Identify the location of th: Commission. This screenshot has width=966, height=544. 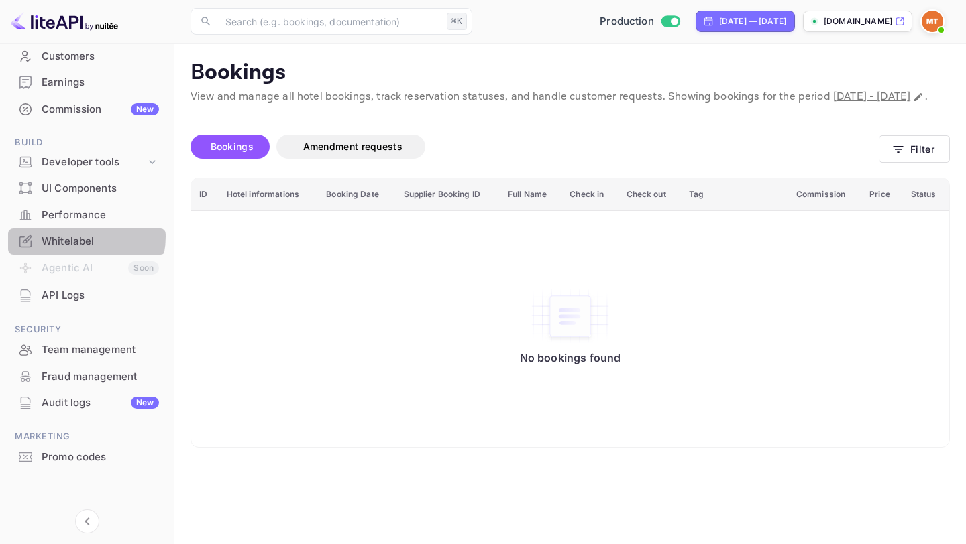
(824, 194).